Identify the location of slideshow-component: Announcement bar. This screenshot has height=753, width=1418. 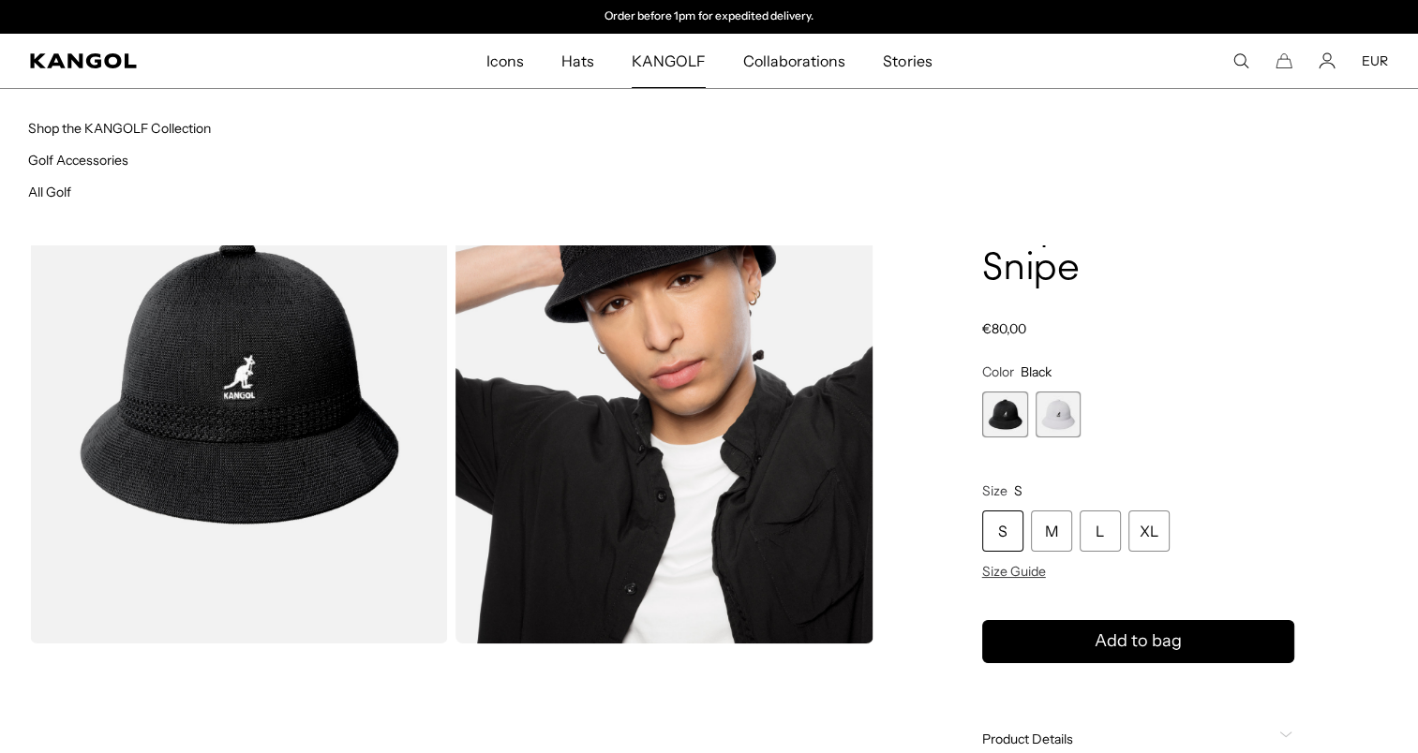
(709, 17).